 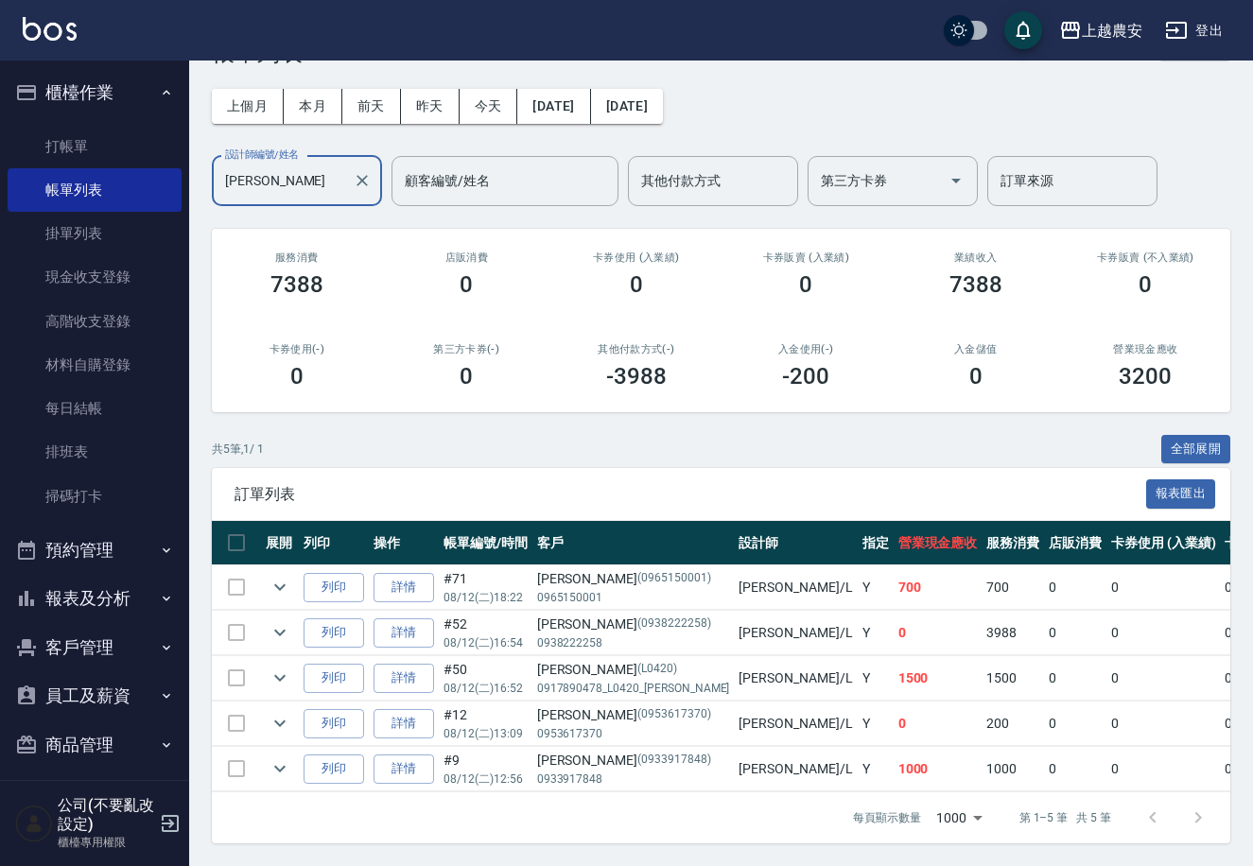 What do you see at coordinates (1013, 724) in the screenshot?
I see `td: 200` at bounding box center [1013, 724].